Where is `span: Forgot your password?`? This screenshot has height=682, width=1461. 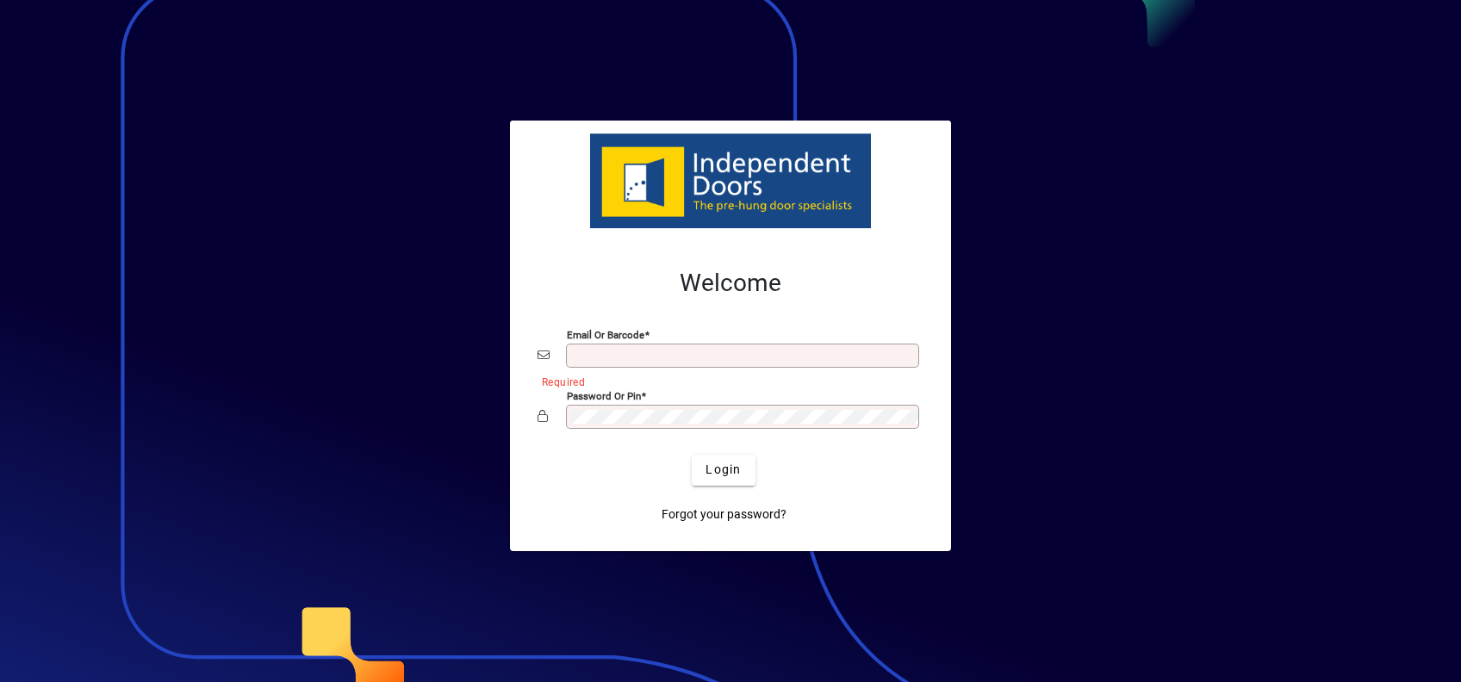 span: Forgot your password? is located at coordinates (723, 514).